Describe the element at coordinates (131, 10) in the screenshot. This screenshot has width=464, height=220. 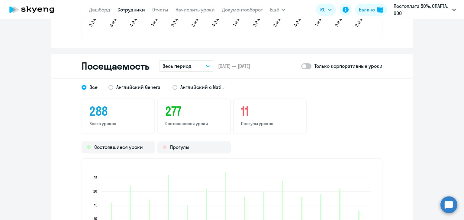
I see `a: Сотрудники` at that location.